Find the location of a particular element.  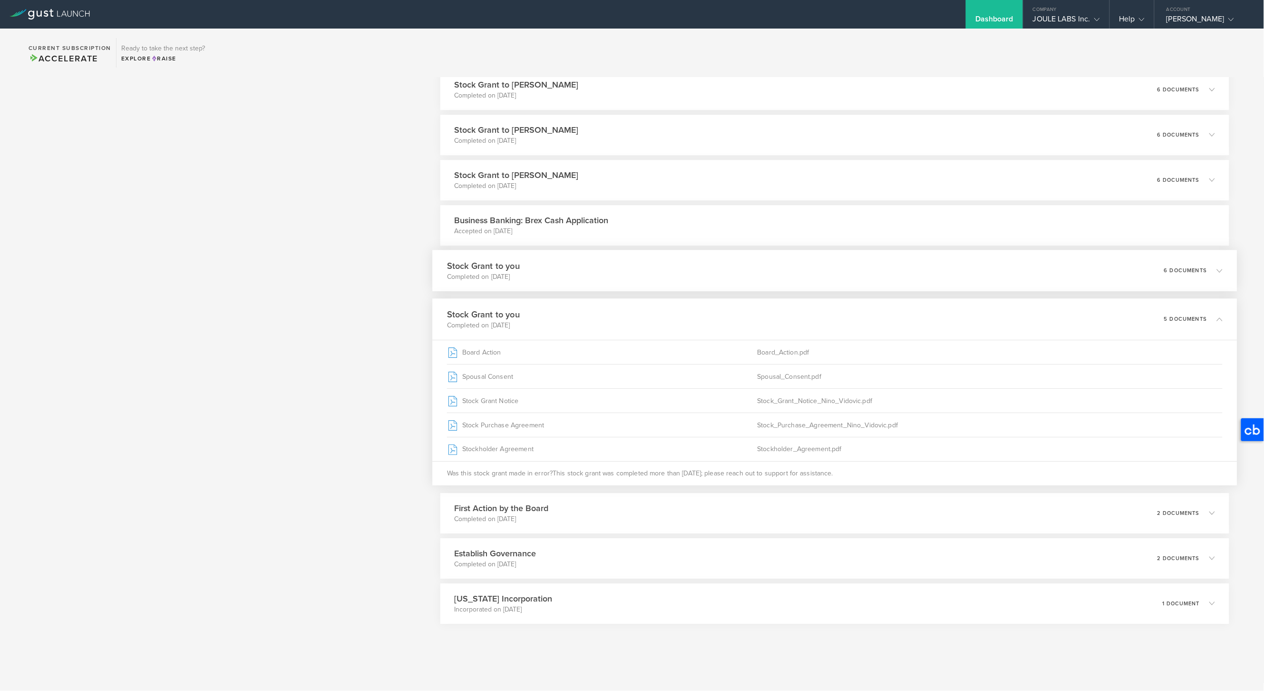

div: Was this stock grant made in error? is located at coordinates (835, 472).